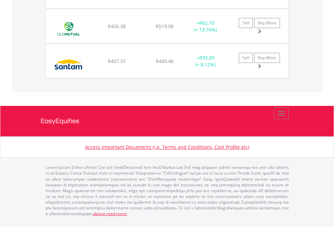 This screenshot has width=334, height=227. What do you see at coordinates (165, 26) in the screenshot?
I see `span: R519.08` at bounding box center [165, 26].